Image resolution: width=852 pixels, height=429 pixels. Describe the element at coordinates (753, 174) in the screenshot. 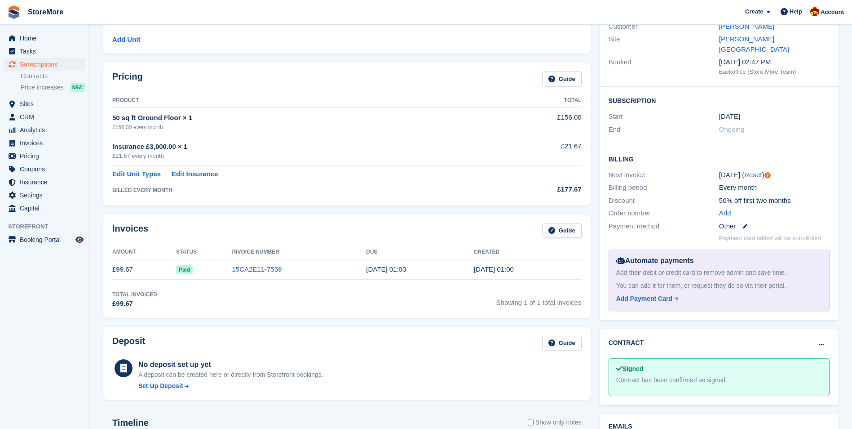

I see `a: Reset` at that location.